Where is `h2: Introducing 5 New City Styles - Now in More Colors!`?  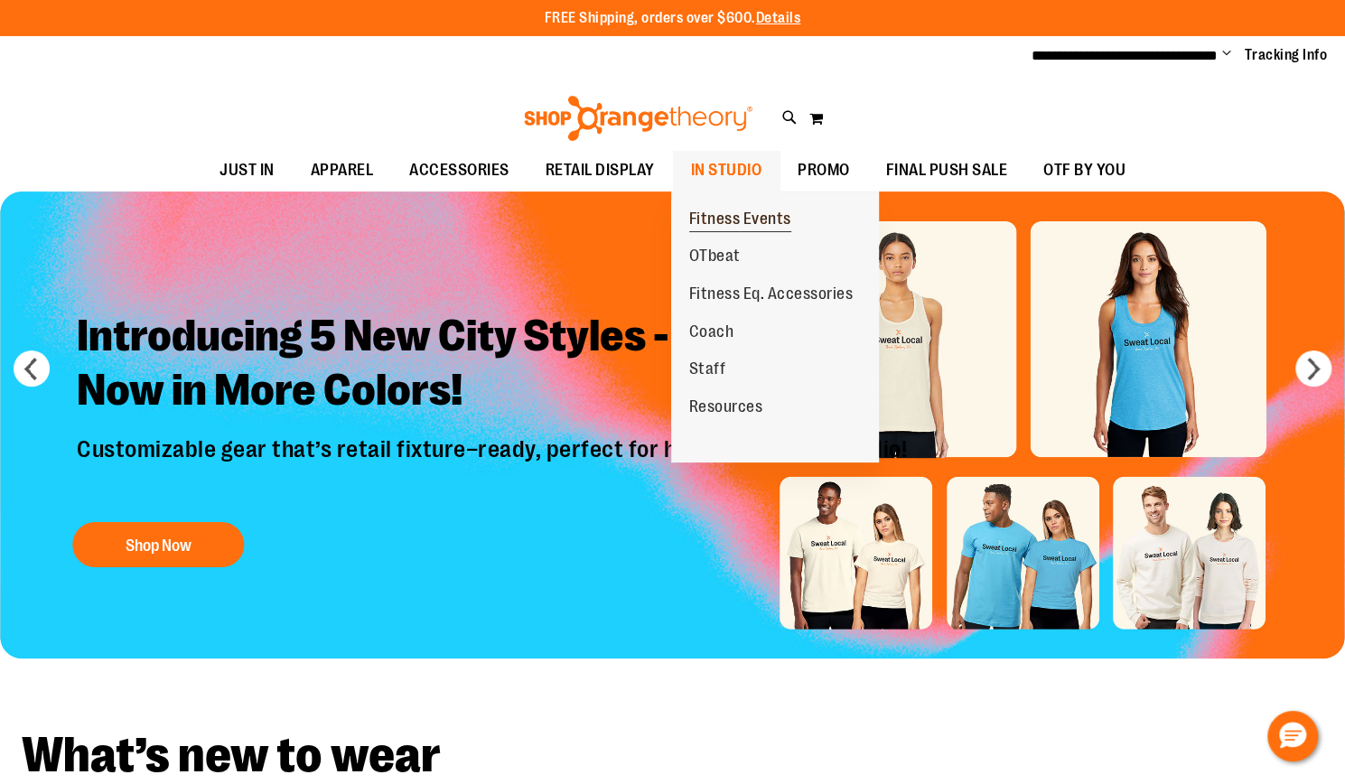 h2: Introducing 5 New City Styles - Now in More Colors! is located at coordinates (494, 365).